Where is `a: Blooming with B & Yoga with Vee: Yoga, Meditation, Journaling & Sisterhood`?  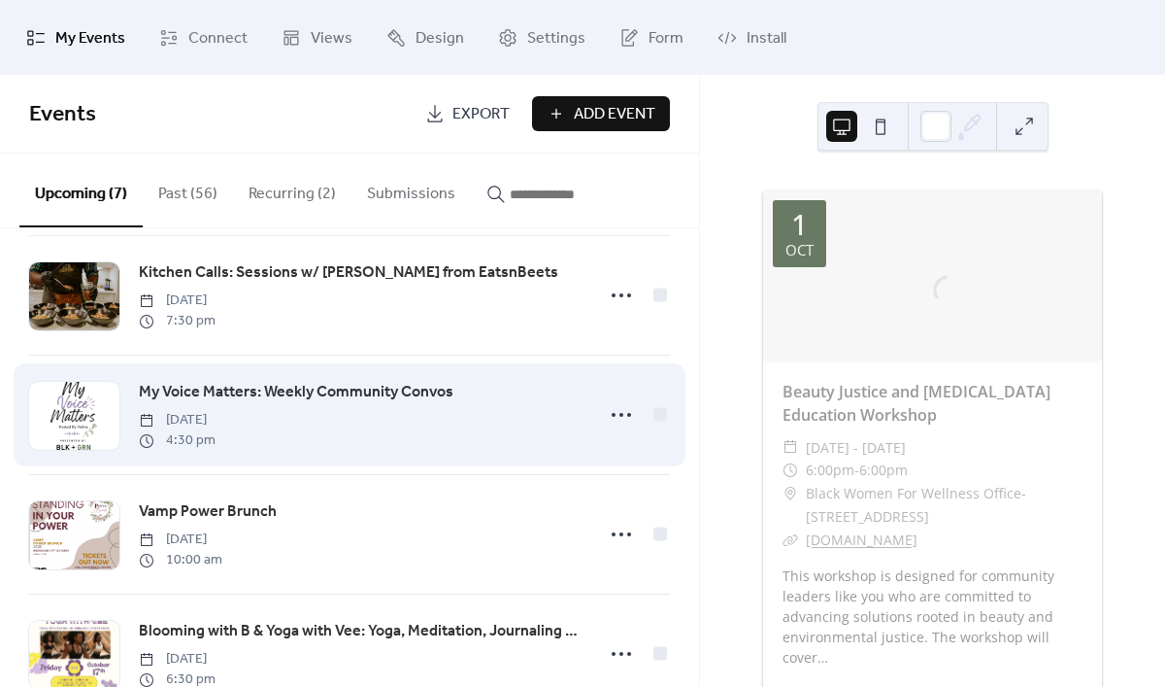
a: Blooming with B & Yoga with Vee: Yoga, Meditation, Journaling & Sisterhood is located at coordinates (360, 631).